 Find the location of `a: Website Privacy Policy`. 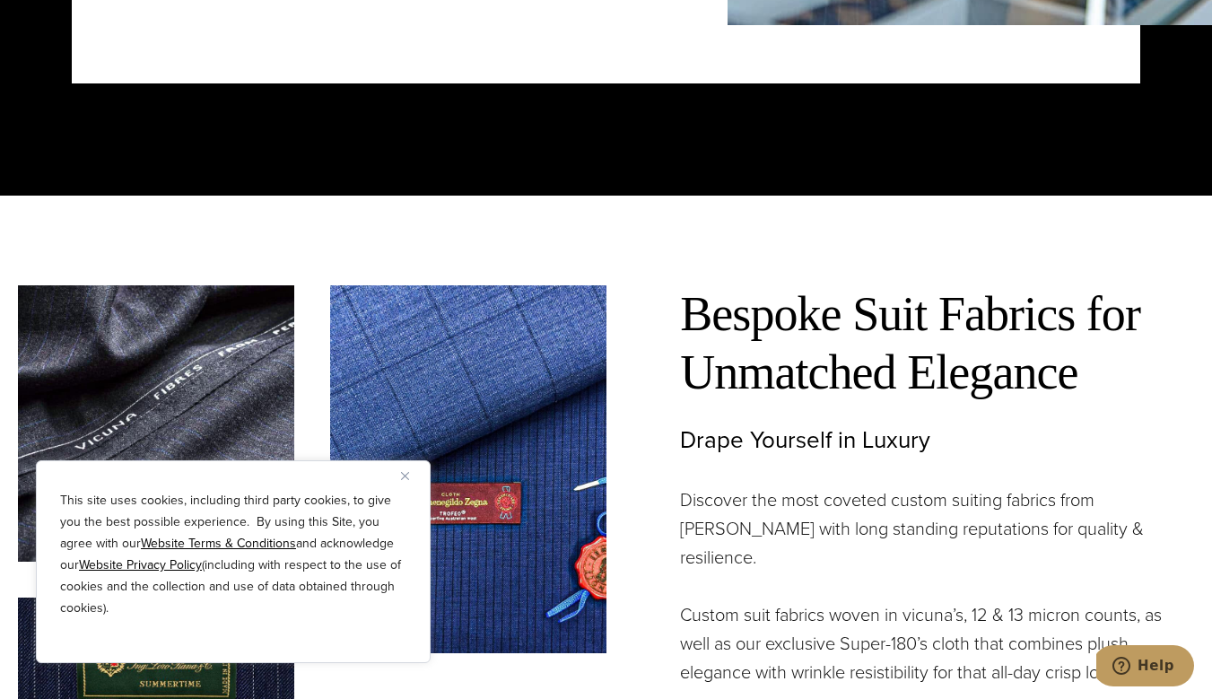

a: Website Privacy Policy is located at coordinates (140, 564).